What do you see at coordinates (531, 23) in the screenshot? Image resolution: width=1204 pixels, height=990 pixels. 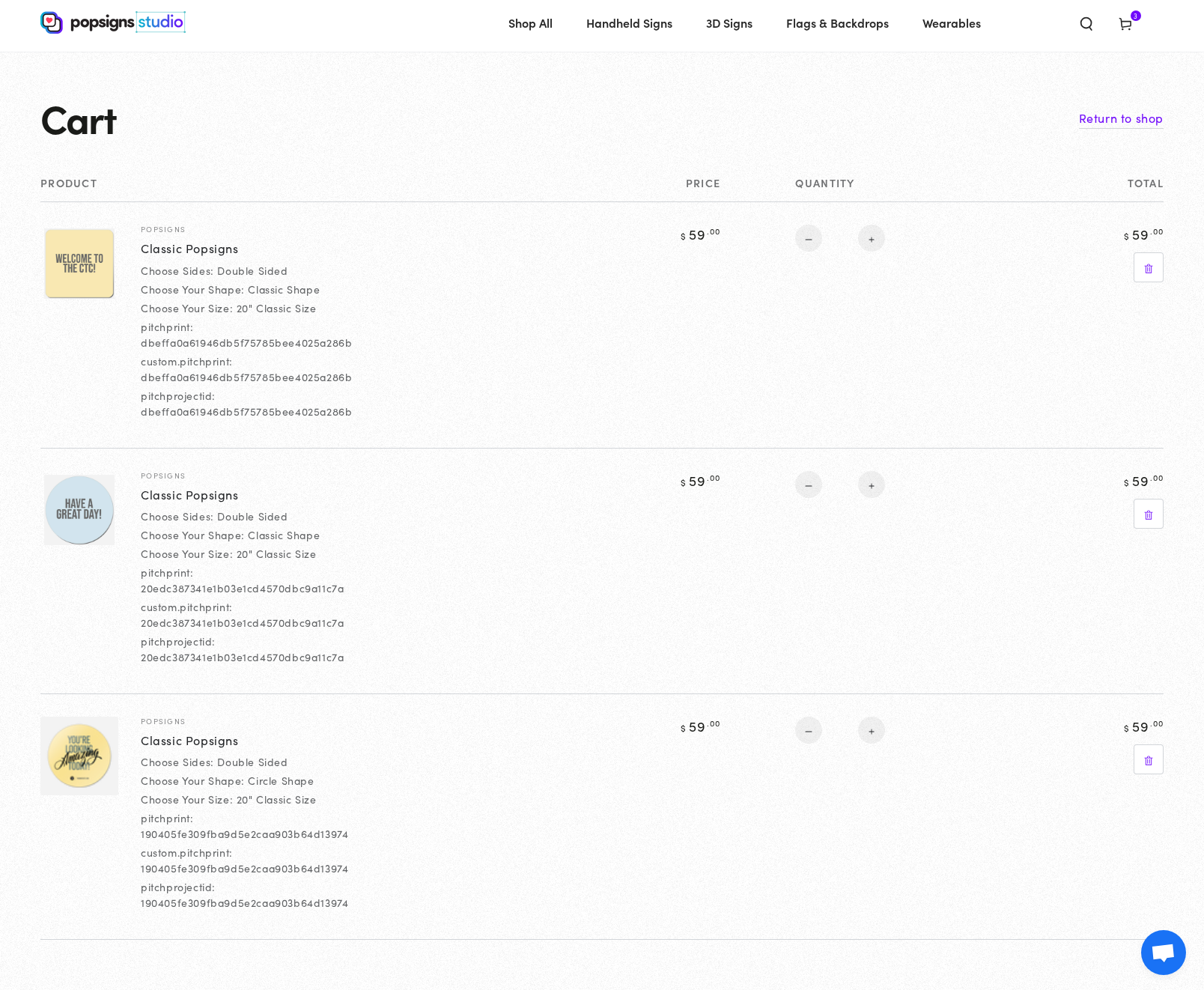 I see `span: Shop All` at bounding box center [531, 23].